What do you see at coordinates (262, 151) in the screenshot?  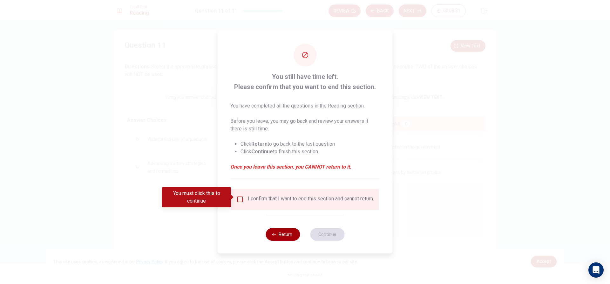 I see `strong: Continue` at bounding box center [262, 151].